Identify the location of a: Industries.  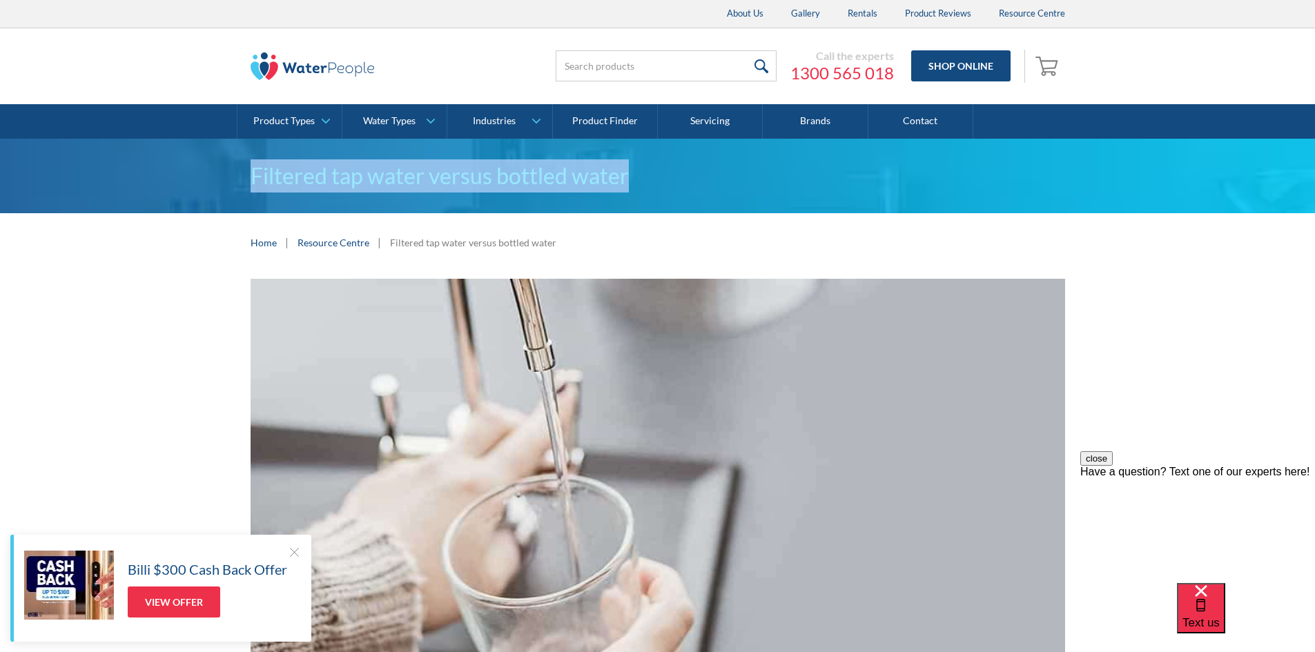
(499, 121).